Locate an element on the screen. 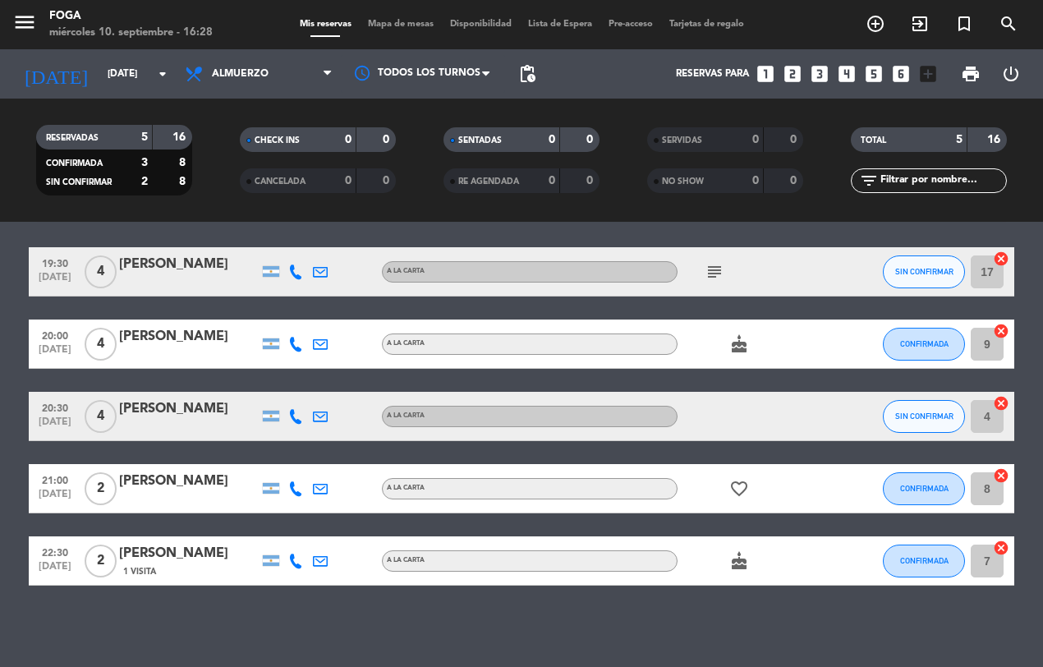 Image resolution: width=1043 pixels, height=667 pixels. i: looks_3 is located at coordinates (820, 74).